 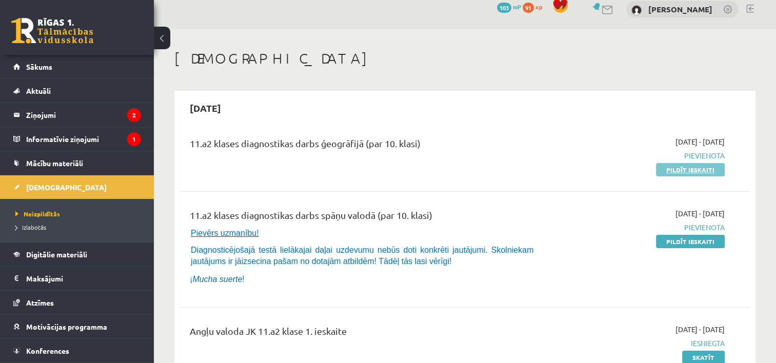 I want to click on div: 11.a2 klases diagnostikas darbs spāņu valodā (par 10. klasi), so click(x=365, y=218).